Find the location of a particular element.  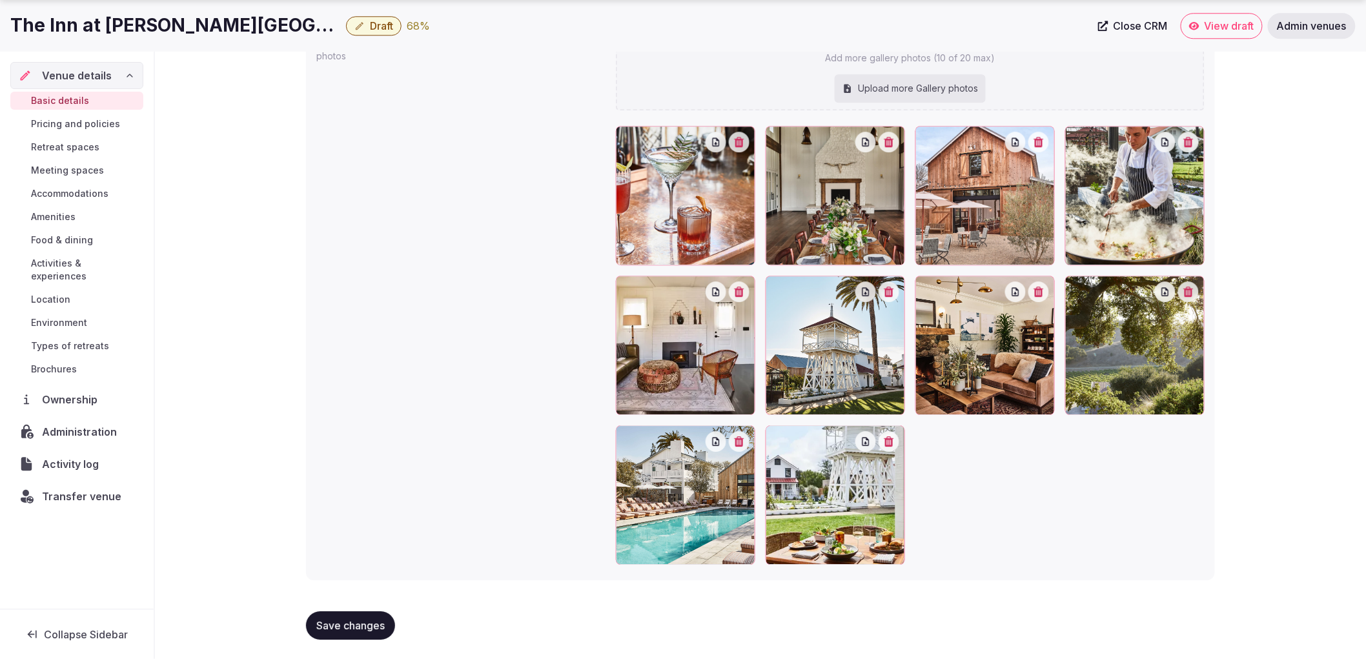

a: Retreat spaces is located at coordinates (77, 147).